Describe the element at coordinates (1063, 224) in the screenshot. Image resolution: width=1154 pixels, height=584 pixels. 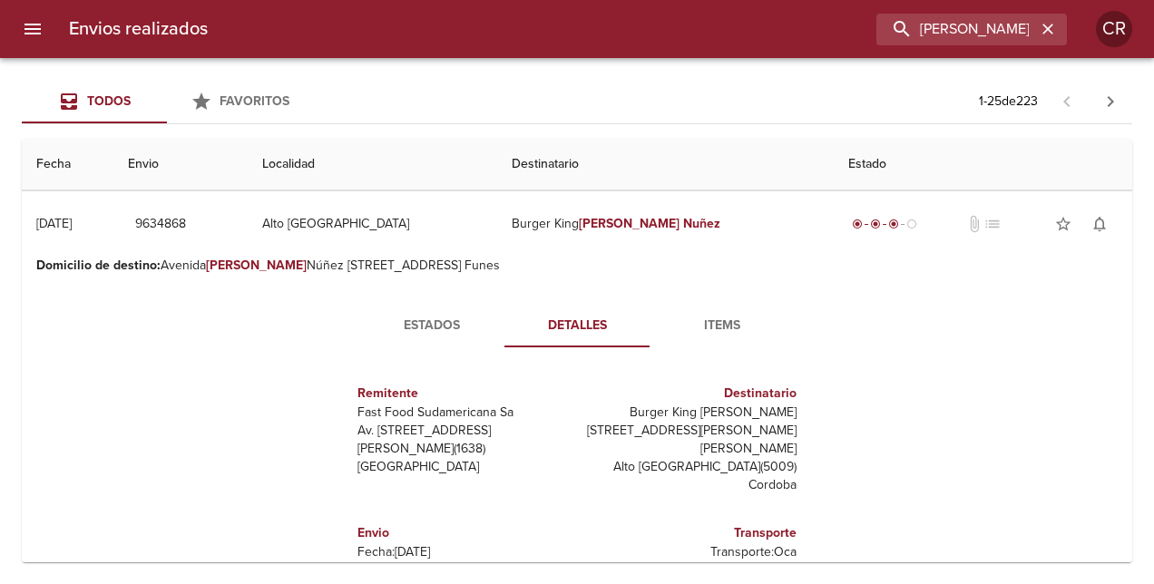
I see `span: star_border` at that location.